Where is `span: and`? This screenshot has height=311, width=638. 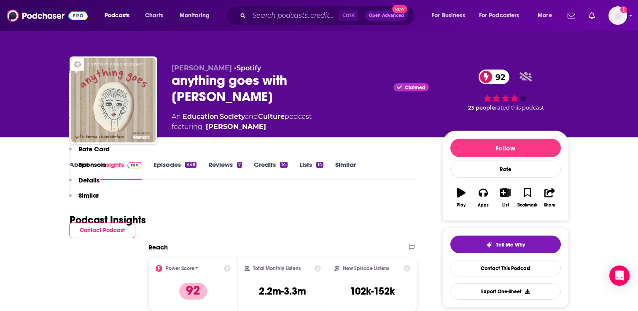 span: and is located at coordinates (251, 116).